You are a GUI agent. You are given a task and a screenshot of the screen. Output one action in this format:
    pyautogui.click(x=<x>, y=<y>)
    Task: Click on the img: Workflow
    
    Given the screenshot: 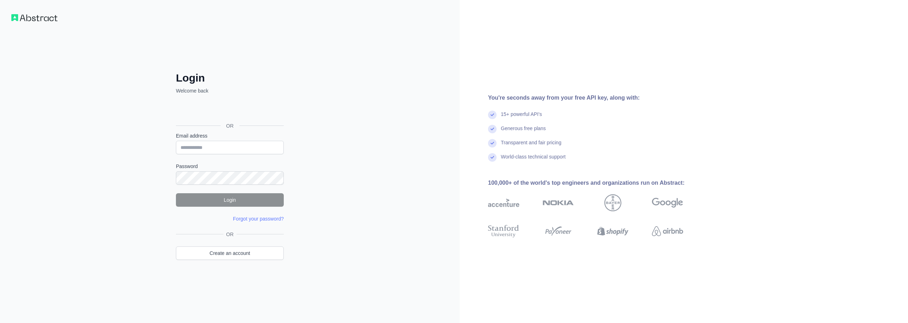 What is the action you would take?
    pyautogui.click(x=34, y=18)
    